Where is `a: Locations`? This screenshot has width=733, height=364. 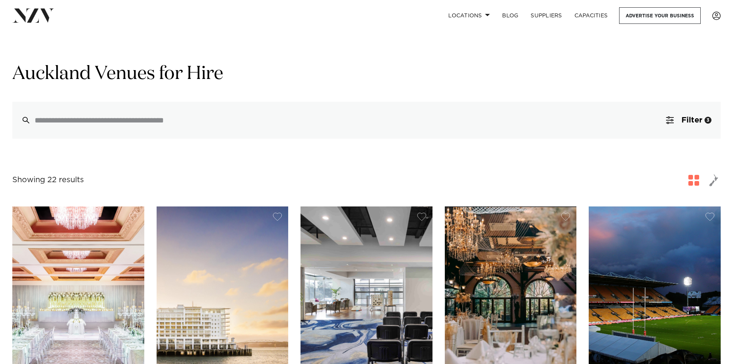
a: Locations is located at coordinates (469, 15).